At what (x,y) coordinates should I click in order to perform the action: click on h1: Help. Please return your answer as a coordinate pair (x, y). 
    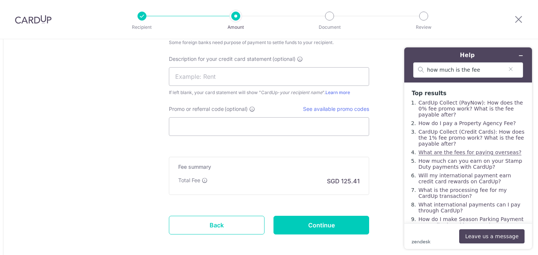
    Looking at the image, I should click on (69, 14).